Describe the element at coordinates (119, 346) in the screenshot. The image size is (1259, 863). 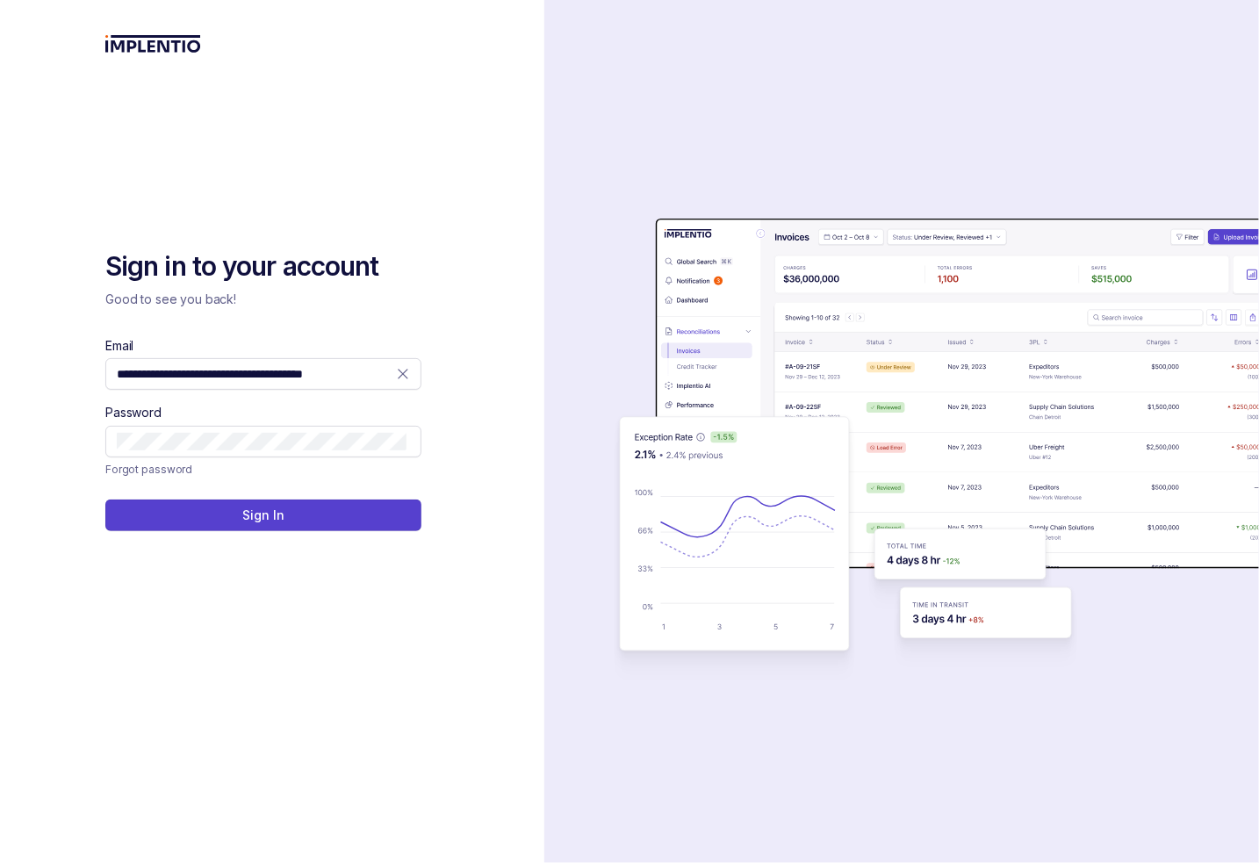
I see `label: Email` at that location.